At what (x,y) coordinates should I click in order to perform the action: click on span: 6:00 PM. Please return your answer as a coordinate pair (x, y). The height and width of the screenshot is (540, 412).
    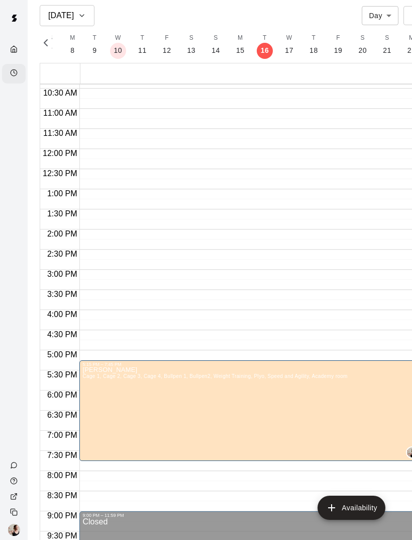
    Looking at the image, I should click on (62, 394).